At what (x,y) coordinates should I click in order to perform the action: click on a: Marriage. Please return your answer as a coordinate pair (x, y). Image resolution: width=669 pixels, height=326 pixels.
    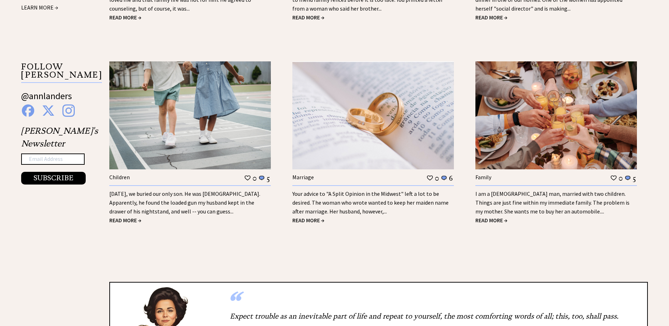
    Looking at the image, I should click on (303, 177).